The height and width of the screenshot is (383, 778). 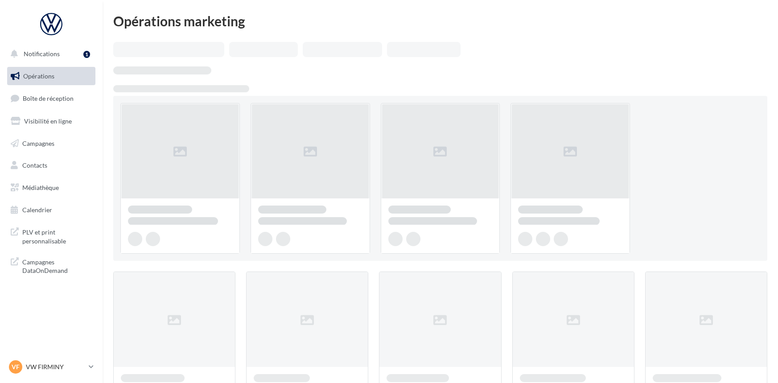 What do you see at coordinates (35, 165) in the screenshot?
I see `span: Contacts` at bounding box center [35, 165].